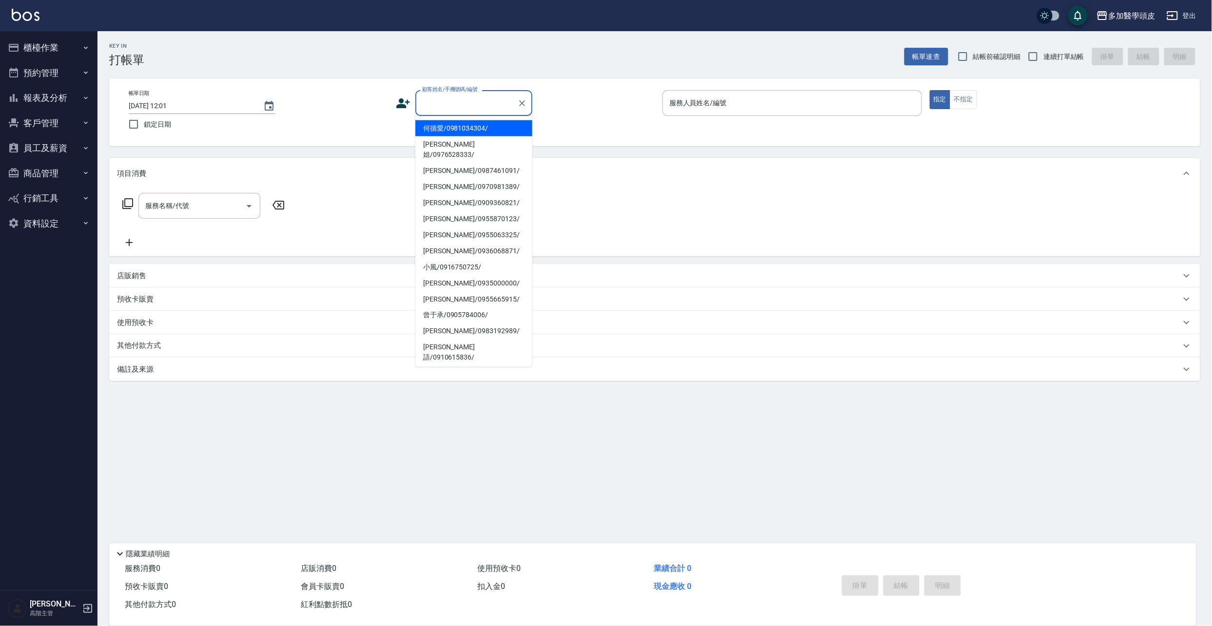  Describe the element at coordinates (323, 586) in the screenshot. I see `span: 會員卡販賣 0` at that location.